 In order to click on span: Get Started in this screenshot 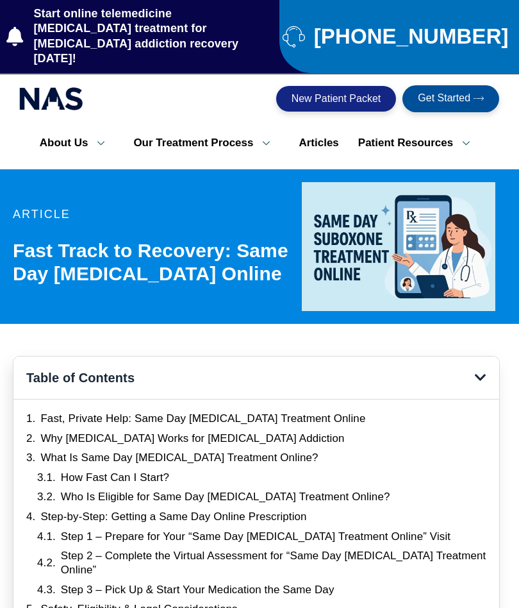, I will do `click(444, 99)`.